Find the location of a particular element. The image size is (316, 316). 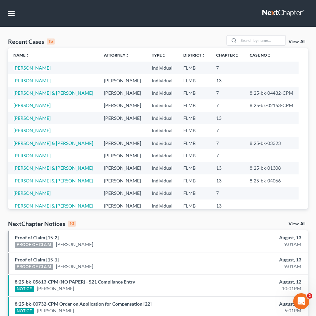

a: 8:25-bk-00732-CPM Order on Application for Compensation [22] is located at coordinates (83, 304).